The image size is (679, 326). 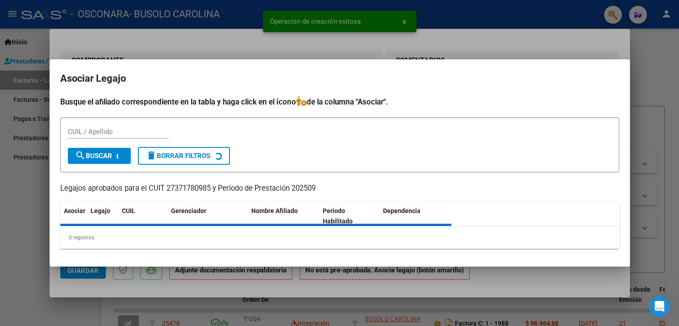 I want to click on datatable-header-cell: CUIL, so click(x=143, y=216).